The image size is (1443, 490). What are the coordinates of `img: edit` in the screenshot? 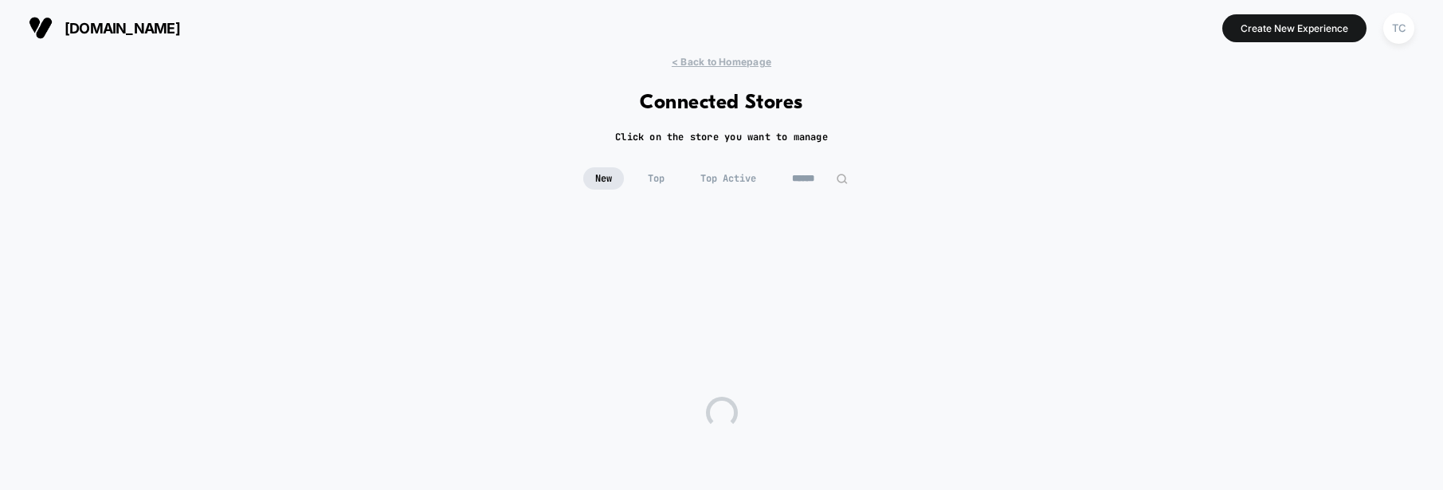 It's located at (842, 179).